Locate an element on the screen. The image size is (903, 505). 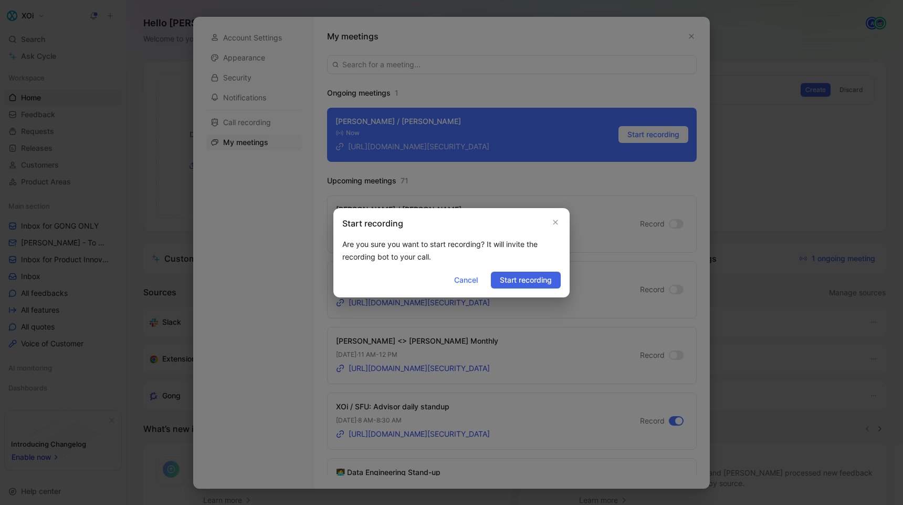
h2: Start recording is located at coordinates (373, 223).